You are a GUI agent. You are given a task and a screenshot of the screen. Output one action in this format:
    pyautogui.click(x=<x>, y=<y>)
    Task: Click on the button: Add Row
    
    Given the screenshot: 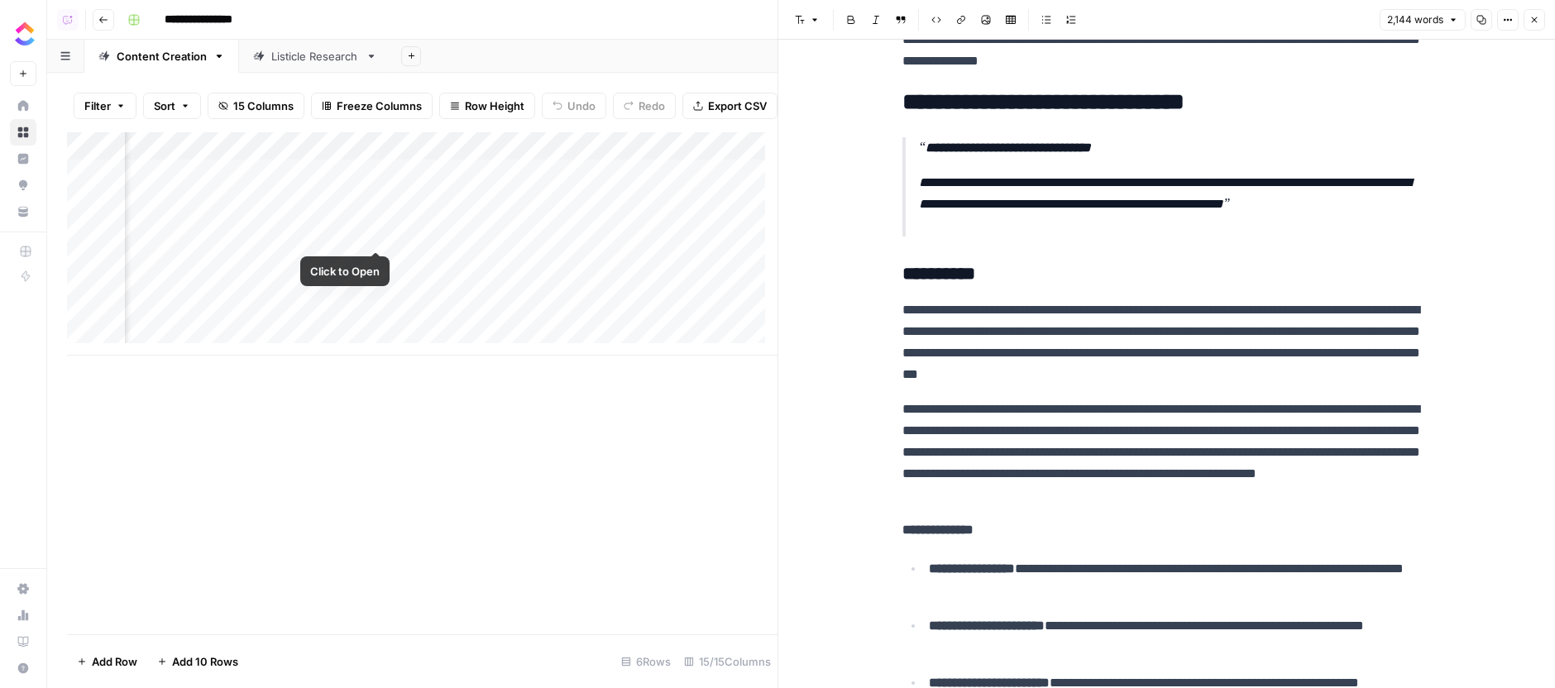 What is the action you would take?
    pyautogui.click(x=107, y=662)
    